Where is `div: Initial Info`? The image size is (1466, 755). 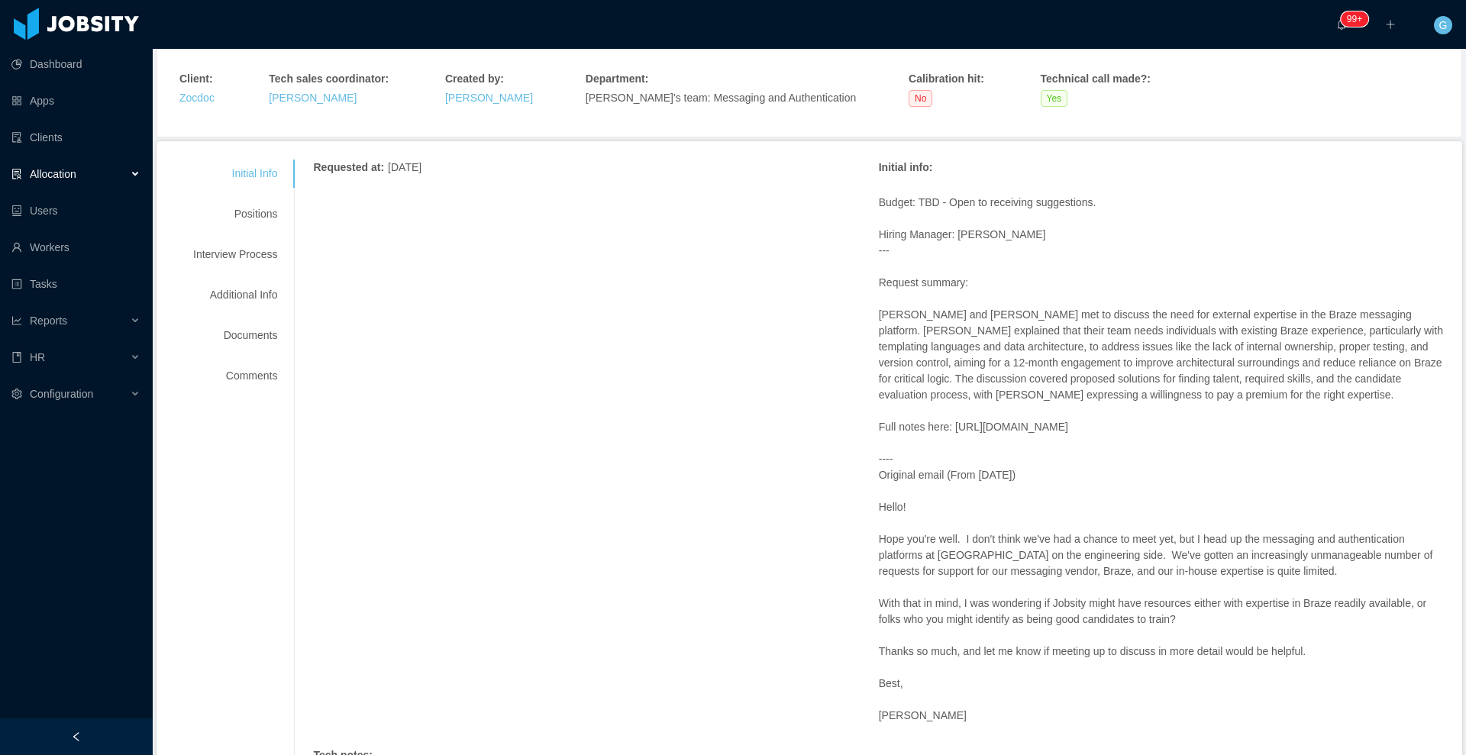 div: Initial Info is located at coordinates (235, 173).